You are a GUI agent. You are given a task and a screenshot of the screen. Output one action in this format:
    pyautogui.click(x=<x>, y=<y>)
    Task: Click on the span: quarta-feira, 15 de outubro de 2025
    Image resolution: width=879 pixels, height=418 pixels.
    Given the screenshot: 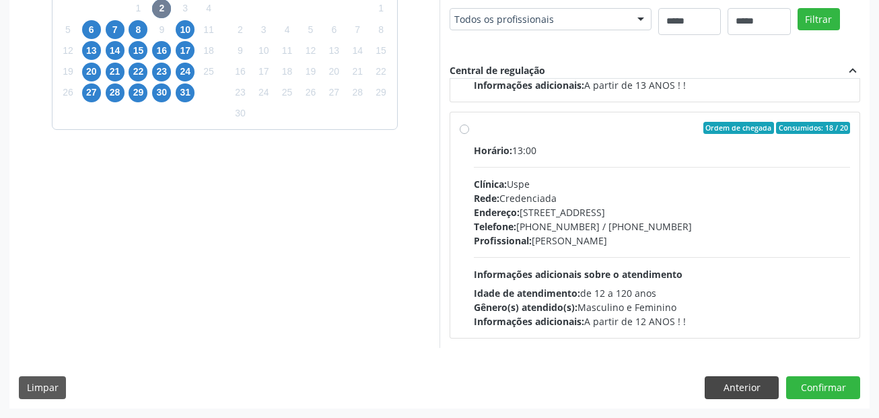 What is the action you would take?
    pyautogui.click(x=138, y=51)
    